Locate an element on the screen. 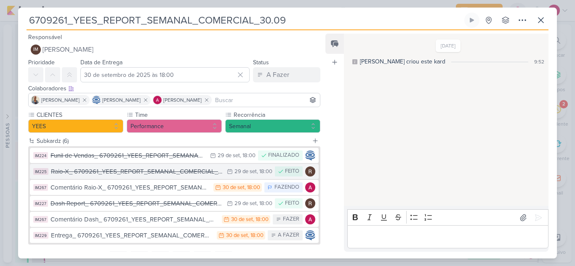 The width and height of the screenshot is (575, 266). label: Responsável is located at coordinates (45, 37).